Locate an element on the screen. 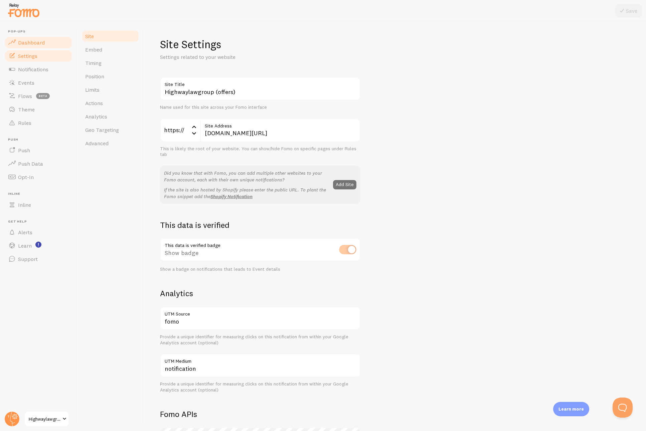 The height and width of the screenshot is (431, 646). a: Alerts is located at coordinates (38, 232).